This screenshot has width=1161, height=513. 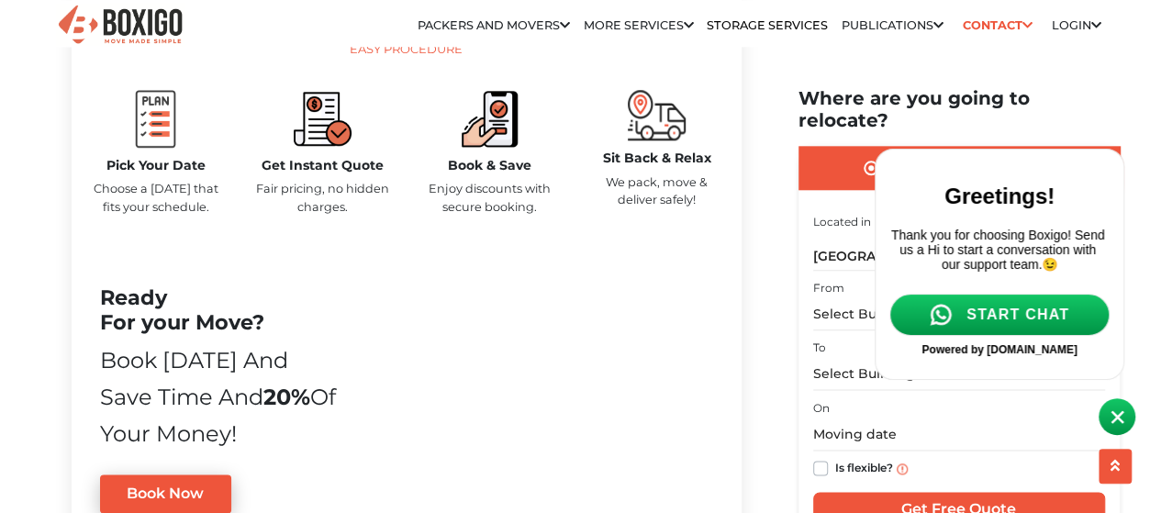 What do you see at coordinates (657, 158) in the screenshot?
I see `h5: Sit Back & Relax` at bounding box center [657, 158].